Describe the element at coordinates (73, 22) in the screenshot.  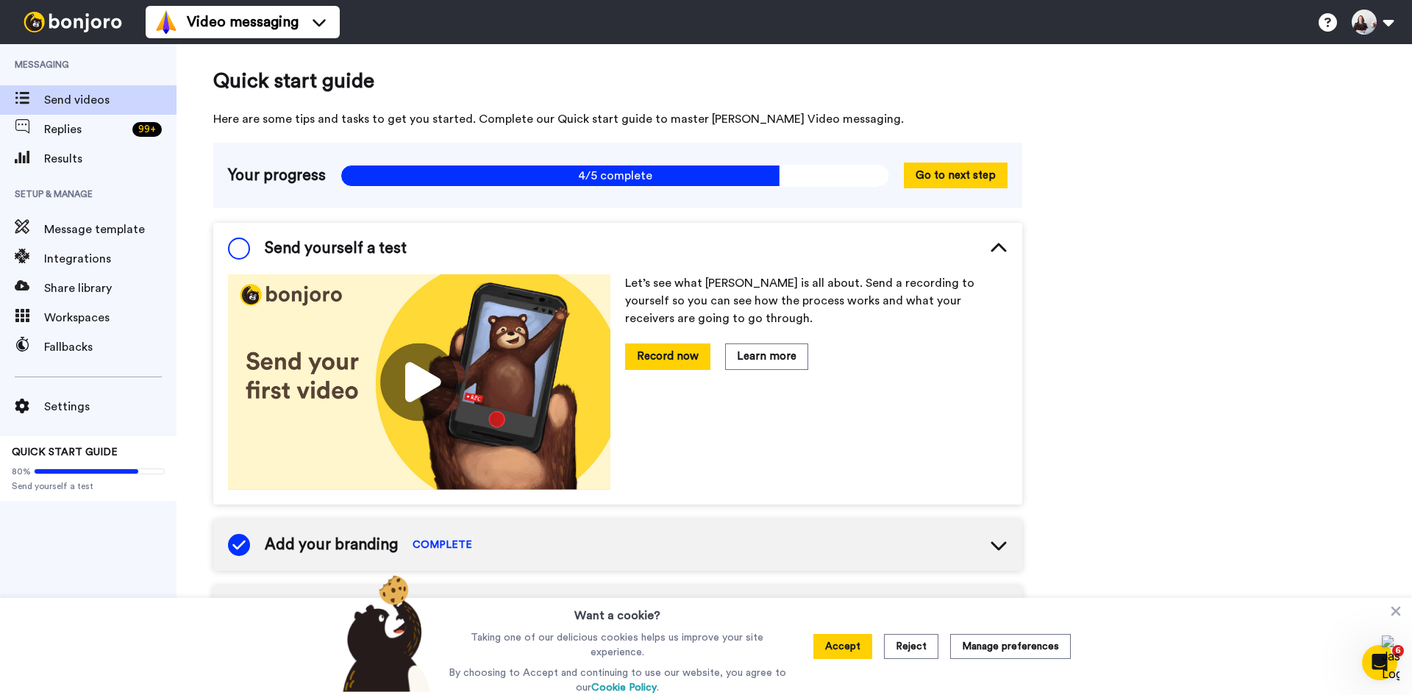
I see `img: bj-logo-header-white.svg` at that location.